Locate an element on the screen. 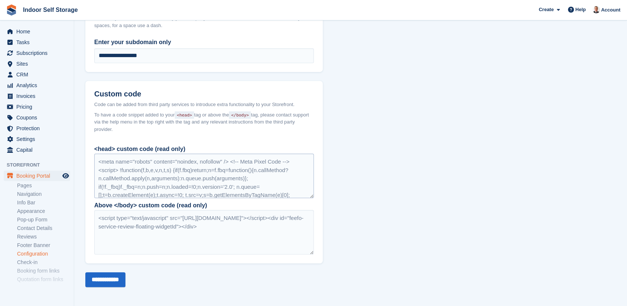  span: Pricing is located at coordinates (39, 107).